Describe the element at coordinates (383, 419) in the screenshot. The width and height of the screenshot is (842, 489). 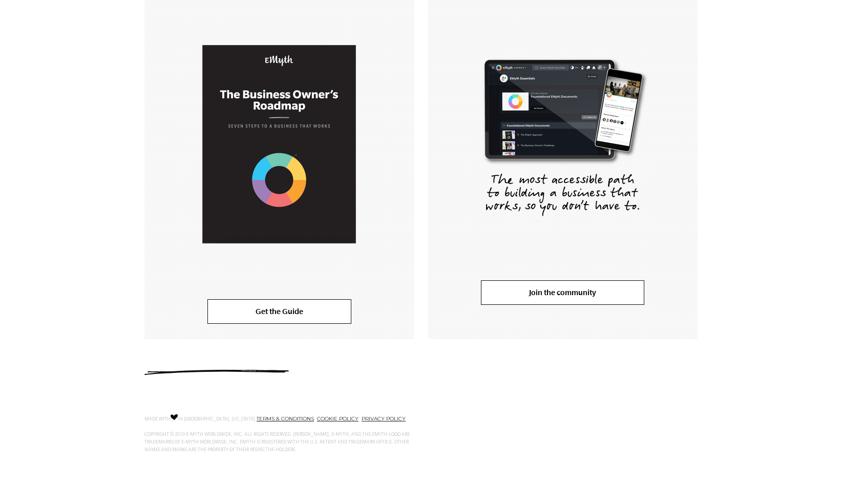
I see `a: PRIVACY POLICY` at that location.